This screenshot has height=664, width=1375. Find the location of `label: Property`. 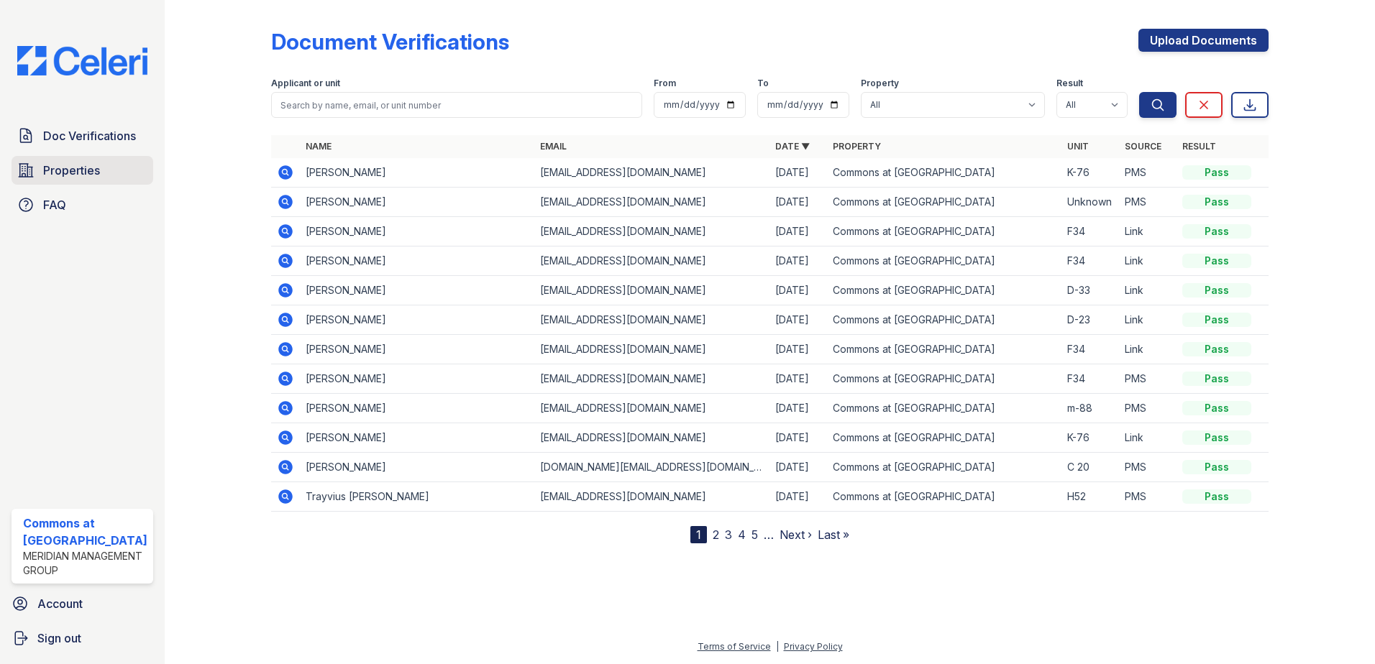

label: Property is located at coordinates (879, 83).